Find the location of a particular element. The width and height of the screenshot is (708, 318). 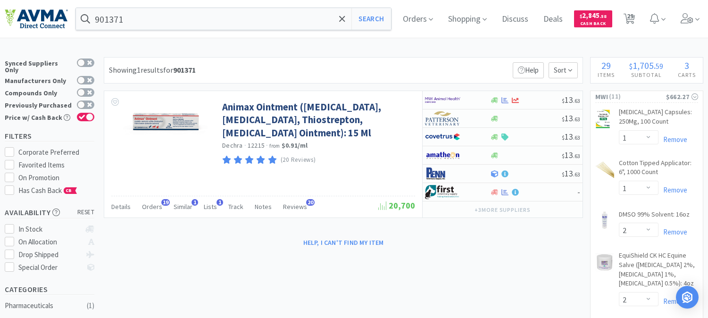

button: +3more suppliers is located at coordinates (502, 210).